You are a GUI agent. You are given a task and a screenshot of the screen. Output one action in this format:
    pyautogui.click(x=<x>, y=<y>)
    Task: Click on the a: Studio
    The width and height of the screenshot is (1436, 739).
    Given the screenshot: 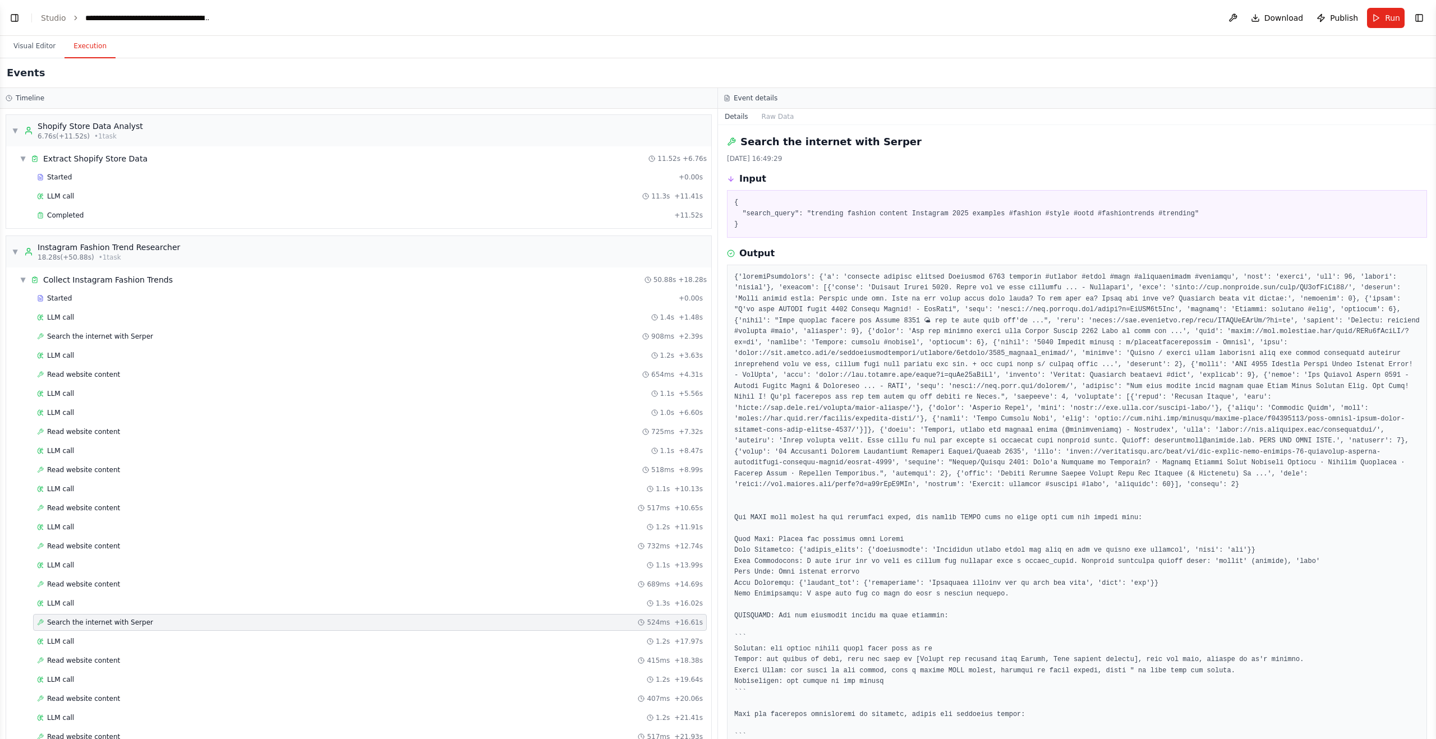 What is the action you would take?
    pyautogui.click(x=53, y=18)
    